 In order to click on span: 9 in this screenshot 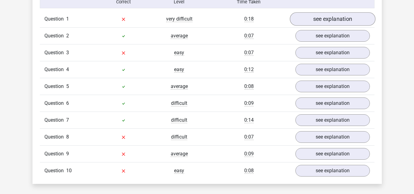, I will do `click(67, 154)`.